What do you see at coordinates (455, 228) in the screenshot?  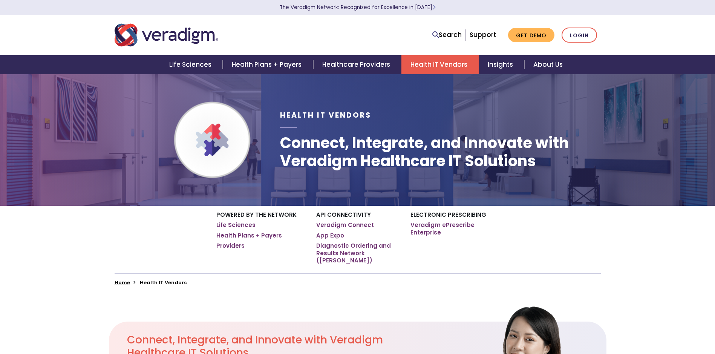 I see `a: Veradigm ePrescribe Enterprise` at bounding box center [455, 228].